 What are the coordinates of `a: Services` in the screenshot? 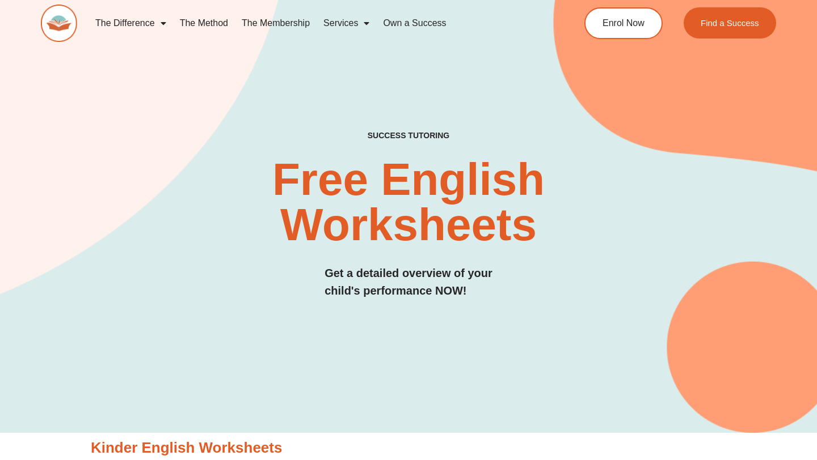 It's located at (346, 23).